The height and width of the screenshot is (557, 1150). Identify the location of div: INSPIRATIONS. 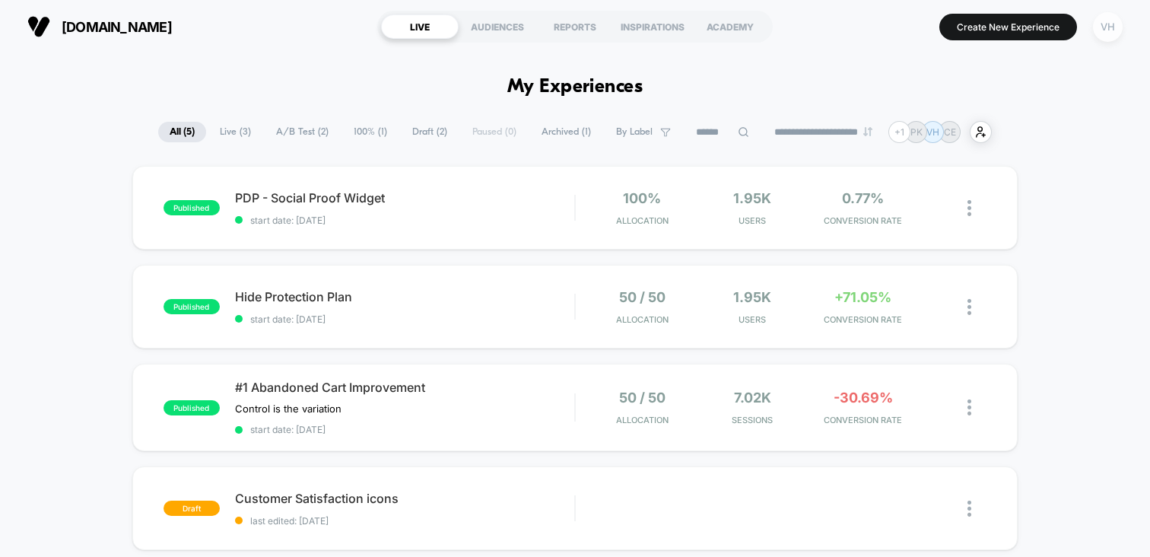
(653, 27).